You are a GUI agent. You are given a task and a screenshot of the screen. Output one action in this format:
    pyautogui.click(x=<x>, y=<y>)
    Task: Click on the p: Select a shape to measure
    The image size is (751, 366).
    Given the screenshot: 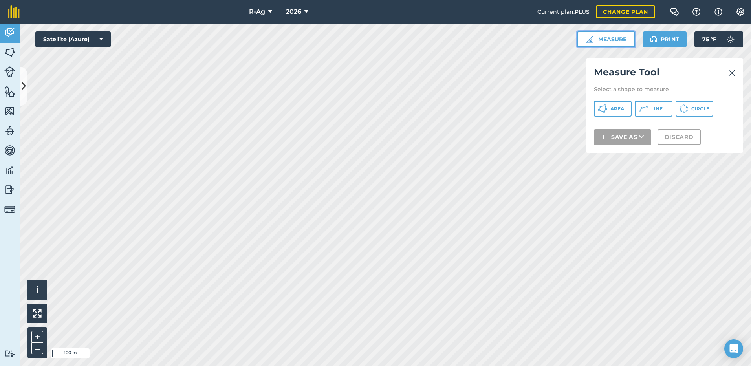 What is the action you would take?
    pyautogui.click(x=665, y=89)
    